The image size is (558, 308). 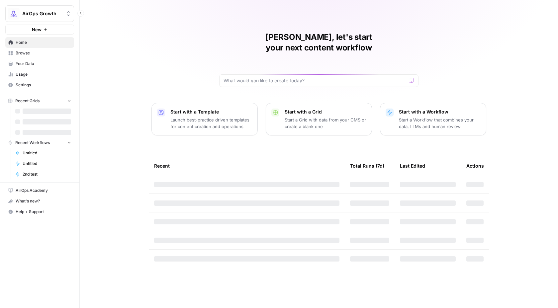 I want to click on button: Start with a GridStart a Grid with data from your CMS or create a blank one, so click(x=319, y=119).